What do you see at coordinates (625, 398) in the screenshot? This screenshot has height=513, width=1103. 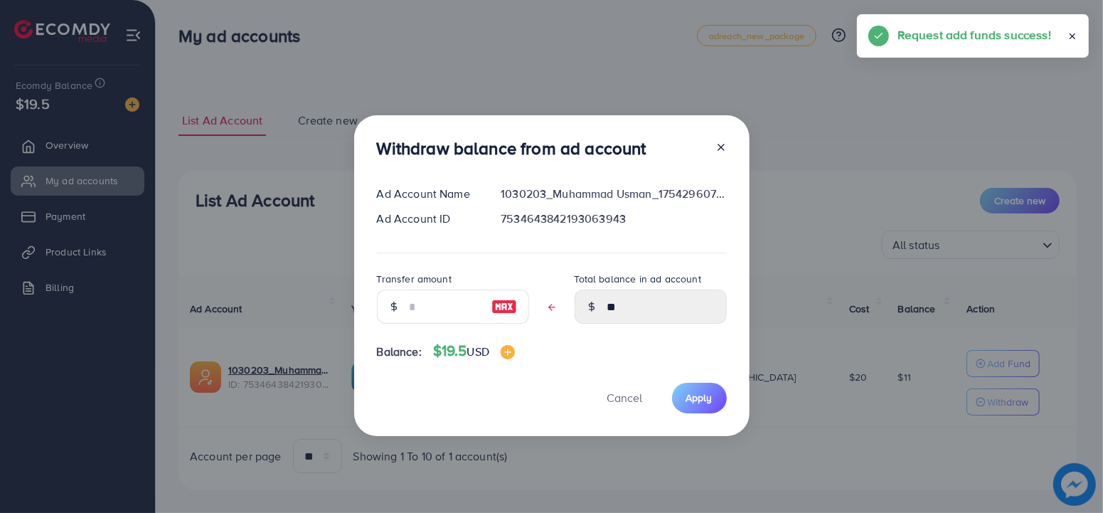 I see `button: Cancel` at bounding box center [625, 398].